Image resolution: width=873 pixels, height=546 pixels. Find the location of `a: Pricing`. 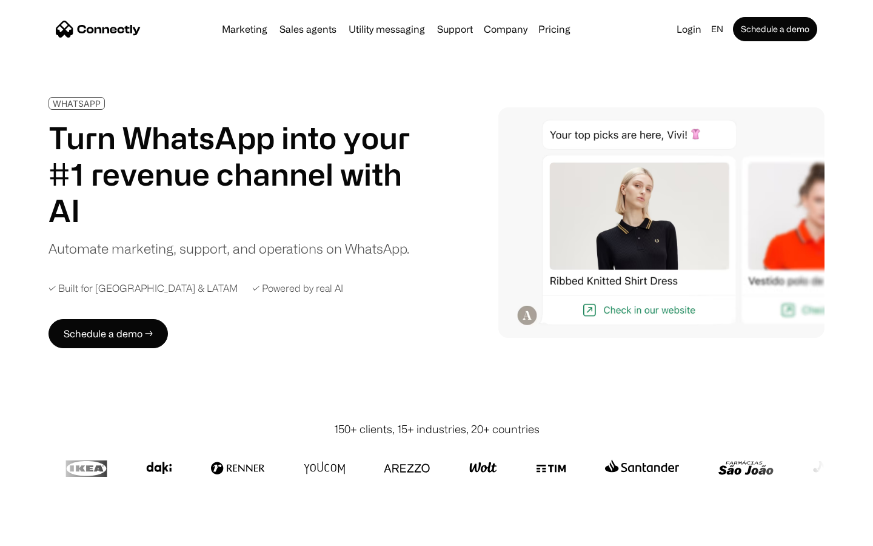

a: Pricing is located at coordinates (554, 29).